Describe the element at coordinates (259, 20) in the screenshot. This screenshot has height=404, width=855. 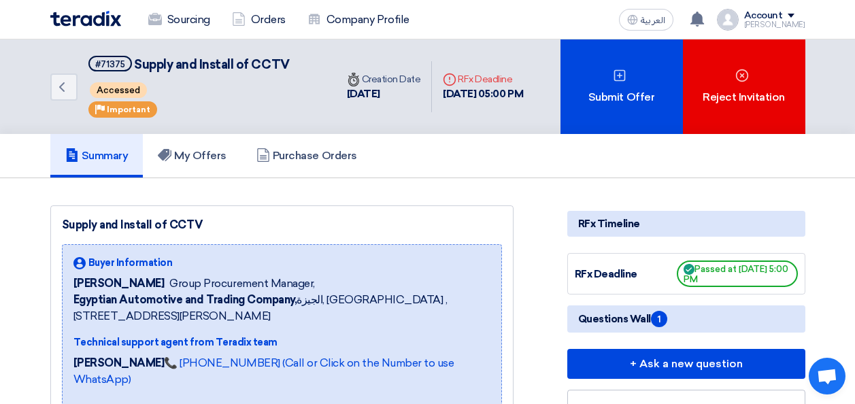
I see `a: Orders` at that location.